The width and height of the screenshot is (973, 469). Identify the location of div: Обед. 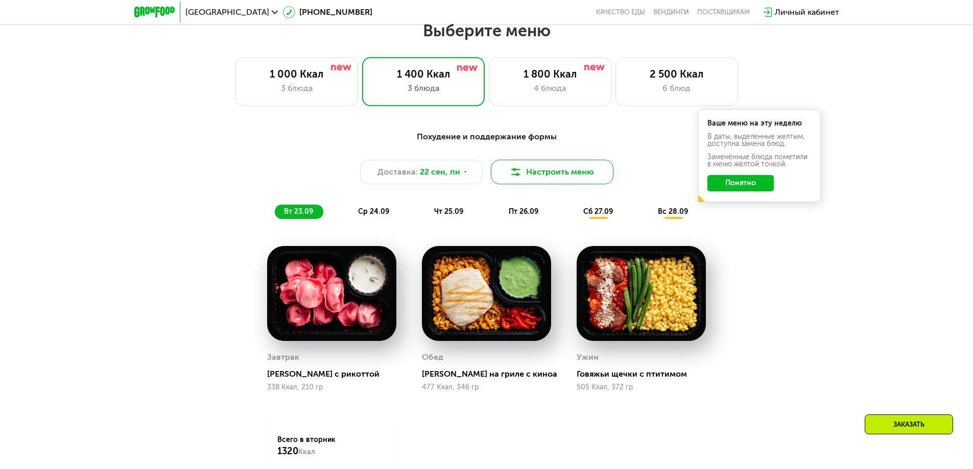
(432, 357).